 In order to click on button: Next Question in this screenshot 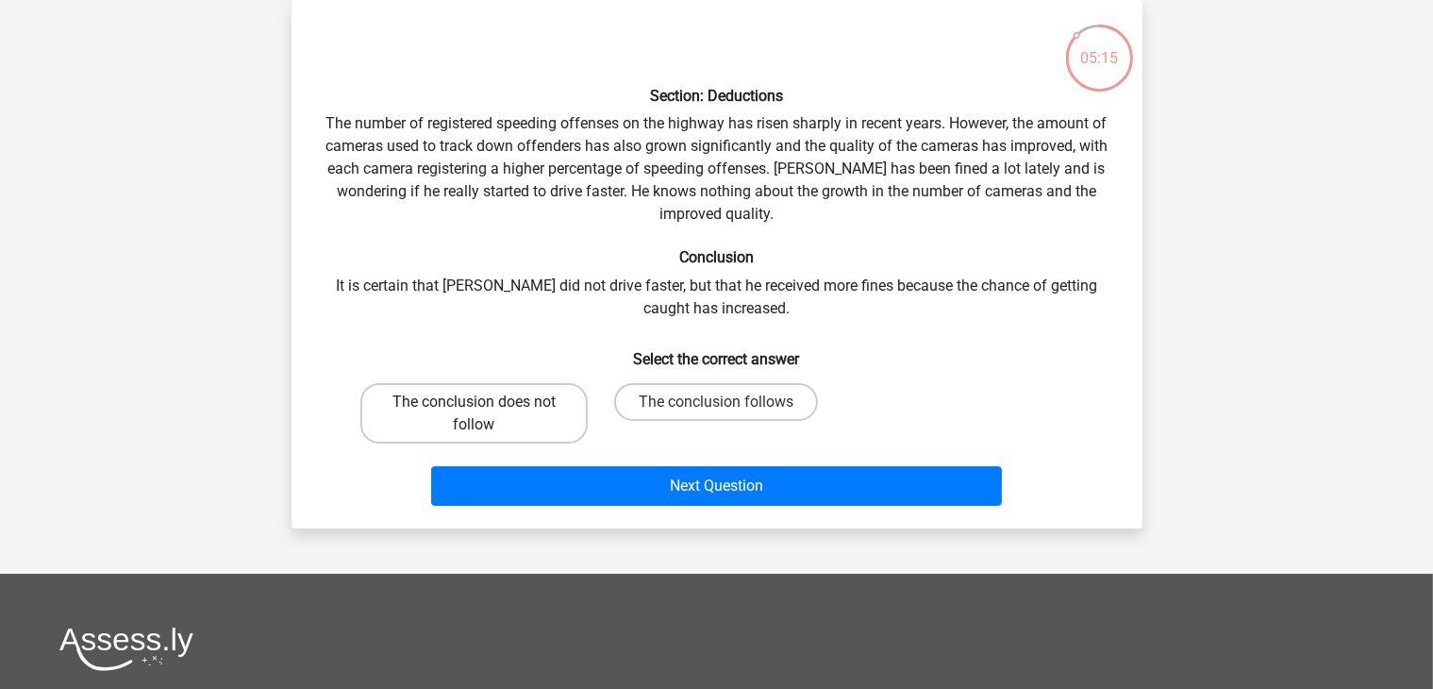, I will do `click(716, 486)`.